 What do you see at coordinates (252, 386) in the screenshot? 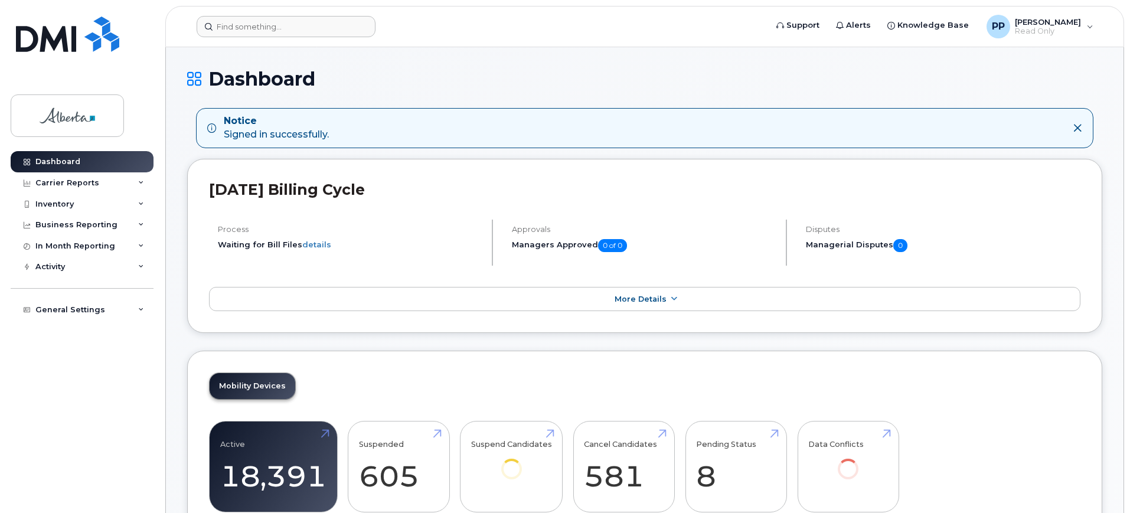
I see `a: Mobility Devices` at bounding box center [252, 386].